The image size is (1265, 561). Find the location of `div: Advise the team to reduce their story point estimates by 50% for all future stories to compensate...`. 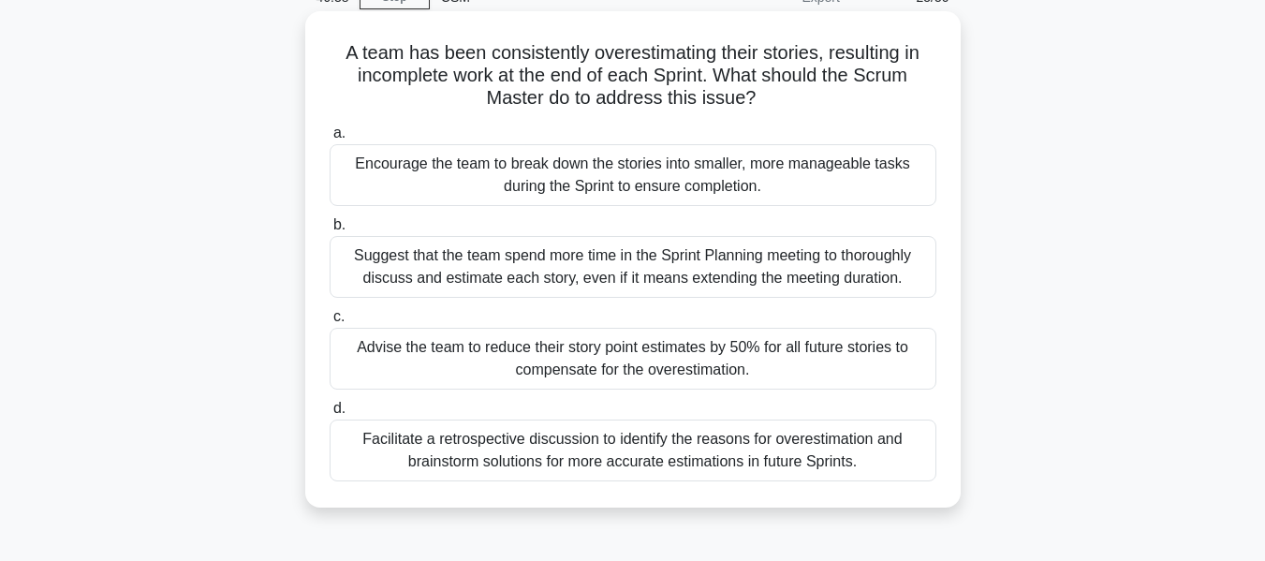

div: Advise the team to reduce their story point estimates by 50% for all future stories to compensate... is located at coordinates (633, 359).